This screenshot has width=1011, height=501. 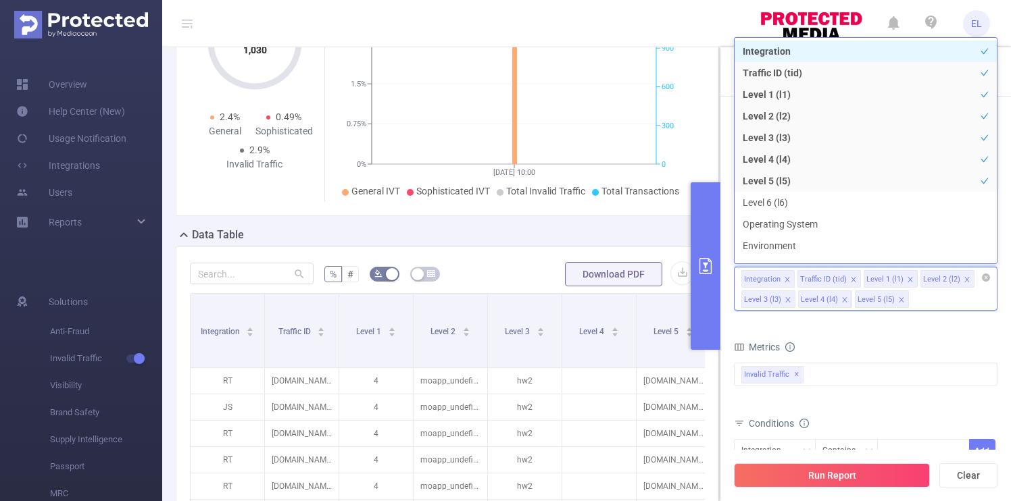 What do you see at coordinates (865, 267) in the screenshot?
I see `li: Browser` at bounding box center [865, 267].